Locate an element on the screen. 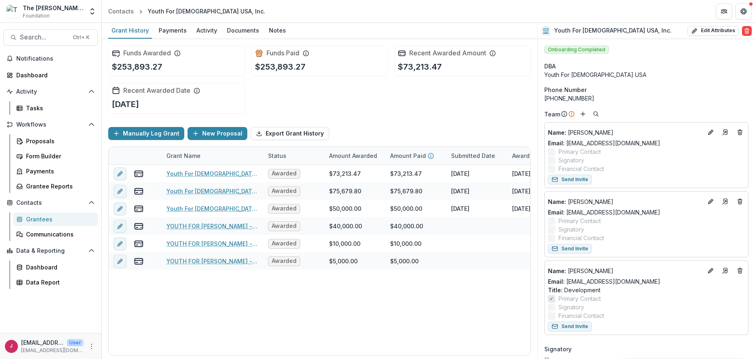 The width and height of the screenshot is (755, 359). button: Open Contacts is located at coordinates (50, 202).